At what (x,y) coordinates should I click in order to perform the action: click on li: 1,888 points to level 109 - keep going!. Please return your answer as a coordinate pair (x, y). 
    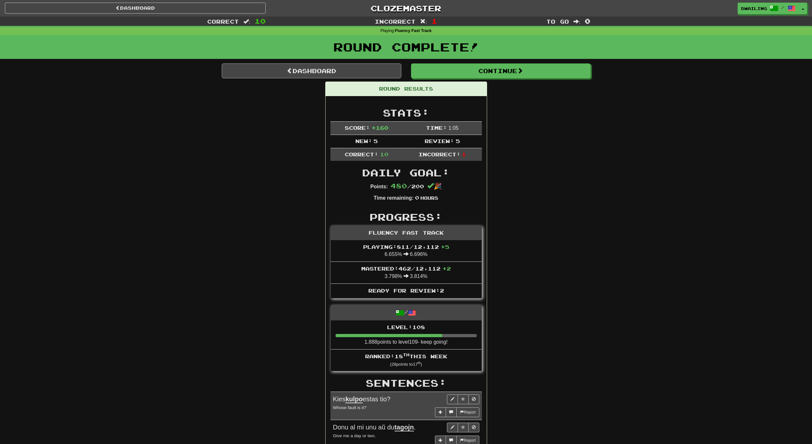
    Looking at the image, I should click on (406, 335).